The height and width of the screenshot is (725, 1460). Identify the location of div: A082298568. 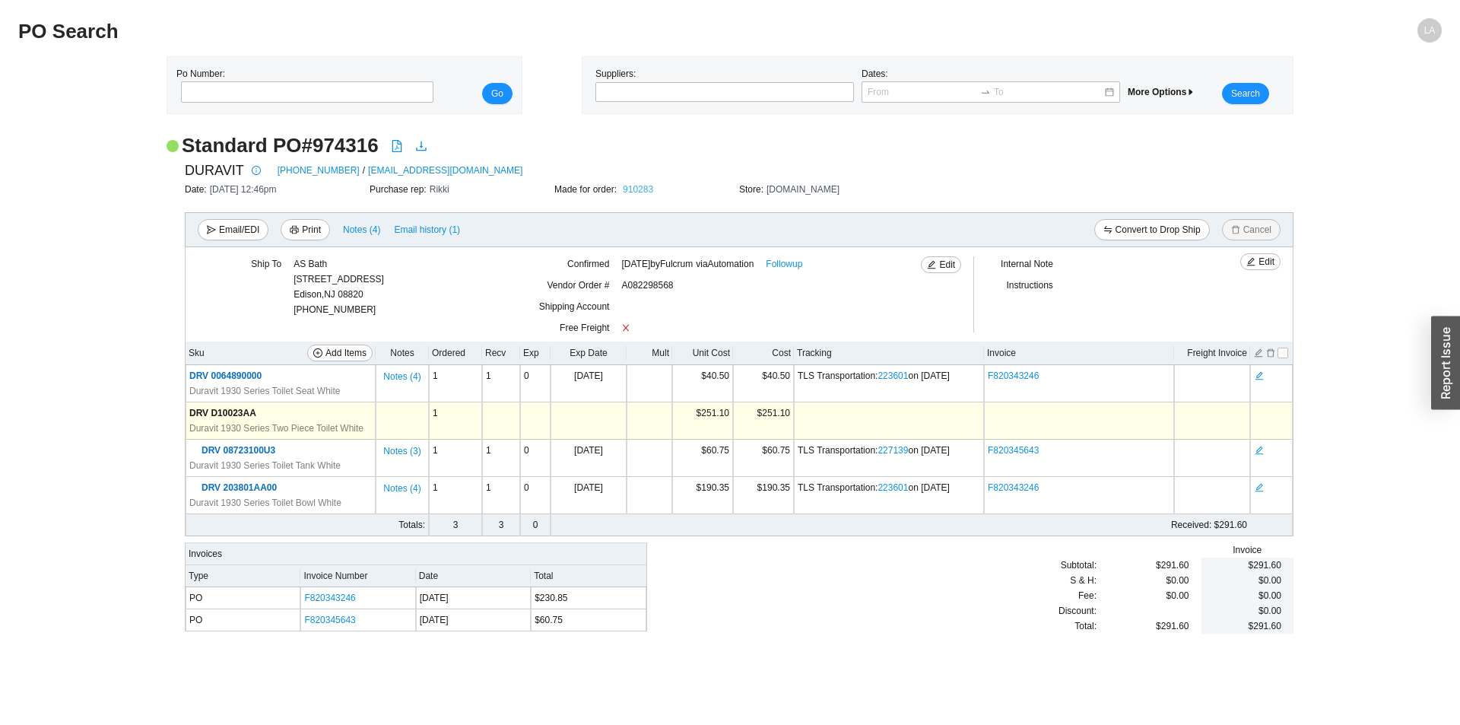
(775, 288).